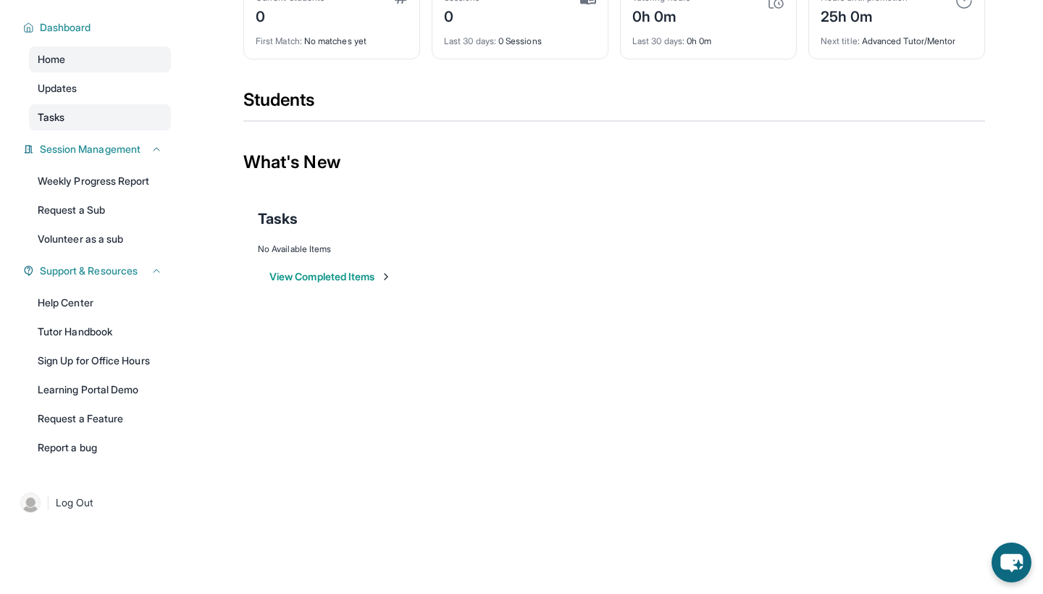 Image resolution: width=1043 pixels, height=594 pixels. I want to click on button: Dashboard, so click(98, 28).